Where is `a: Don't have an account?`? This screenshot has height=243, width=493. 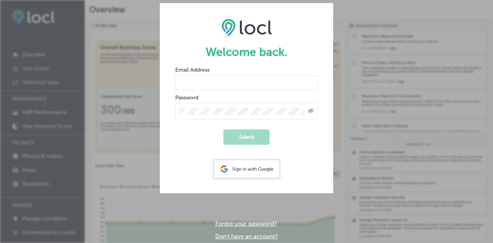
a: Don't have an account? is located at coordinates (247, 237).